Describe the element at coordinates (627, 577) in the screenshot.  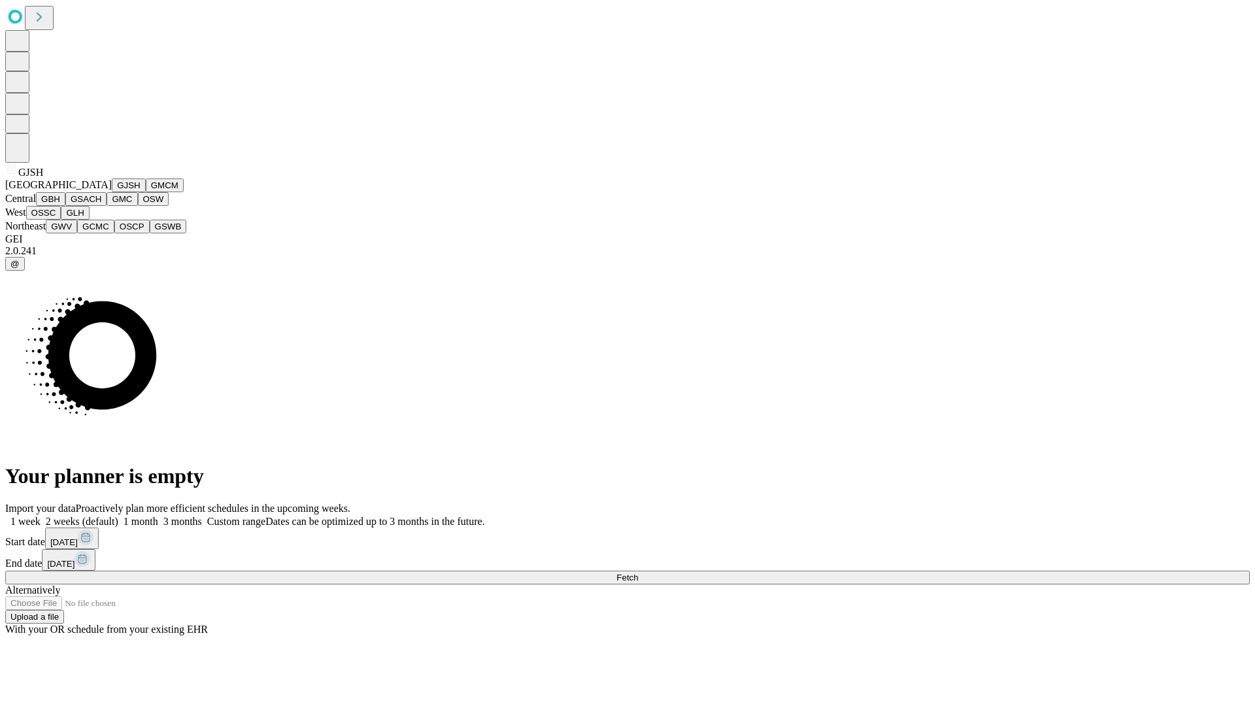
I see `span: Fetch` at that location.